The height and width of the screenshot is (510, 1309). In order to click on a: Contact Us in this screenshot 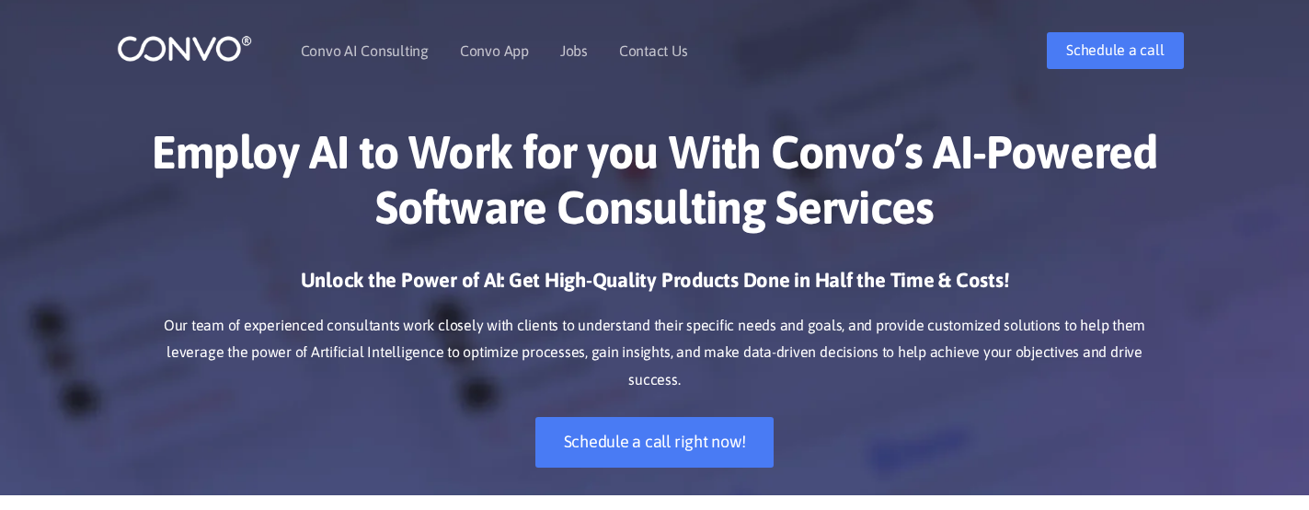, I will do `click(653, 51)`.